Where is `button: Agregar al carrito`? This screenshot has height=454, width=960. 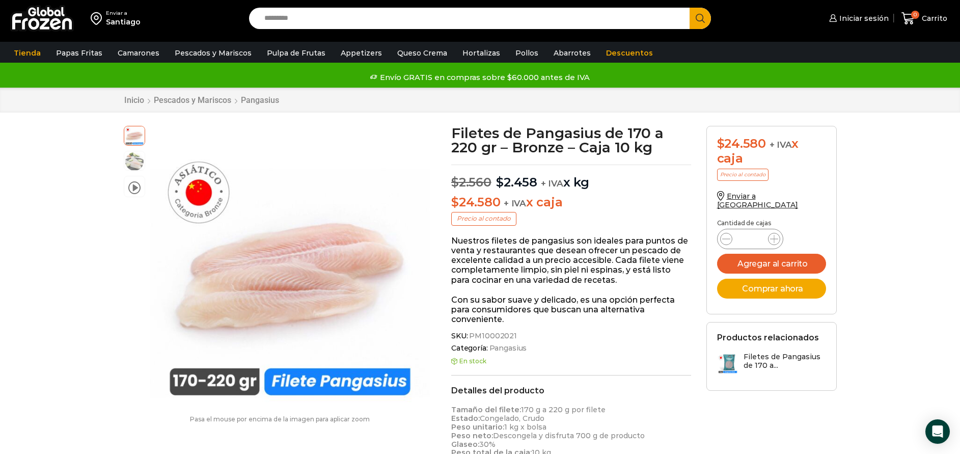 button: Agregar al carrito is located at coordinates (772, 263).